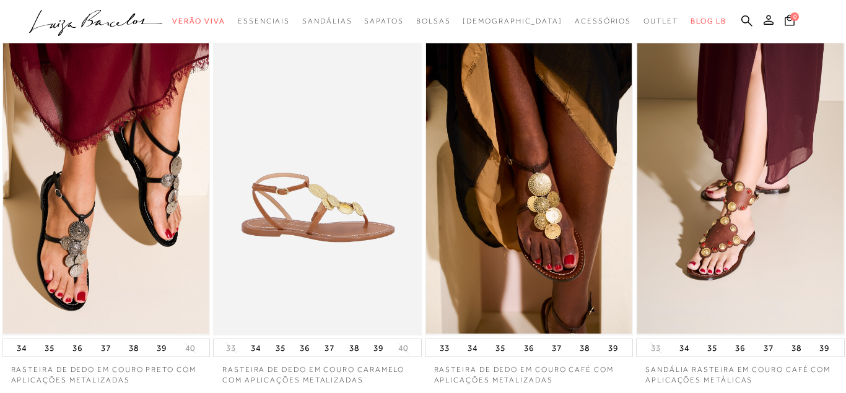  Describe the element at coordinates (106, 180) in the screenshot. I see `img: RASTEIRA DE DEDO EM COURO PRETO COM APLICAÇÕES METALIZADAS` at that location.